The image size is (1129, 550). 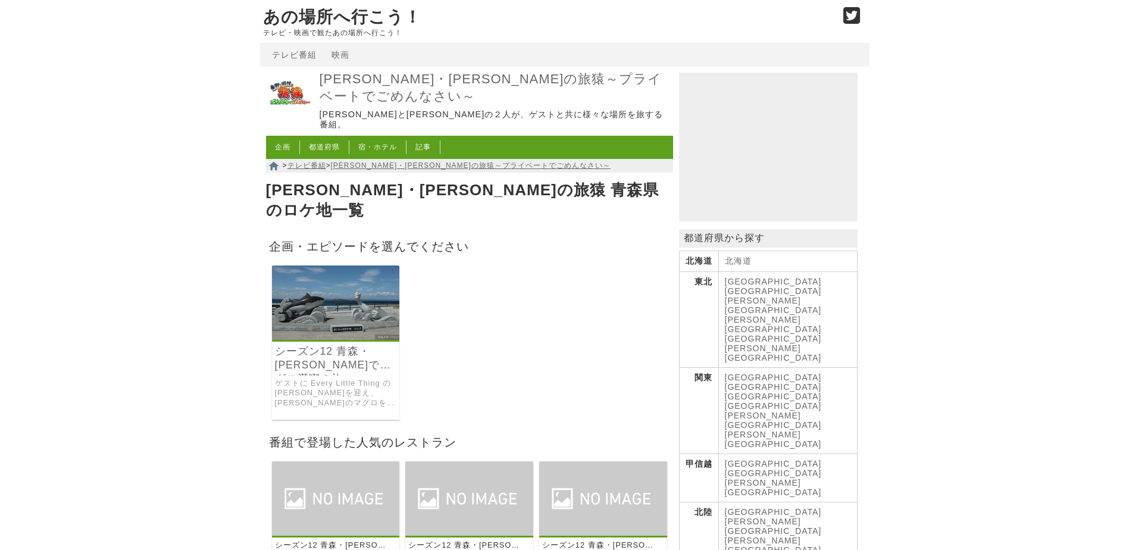 What do you see at coordinates (699, 478) in the screenshot?
I see `th: 甲信越` at bounding box center [699, 478].